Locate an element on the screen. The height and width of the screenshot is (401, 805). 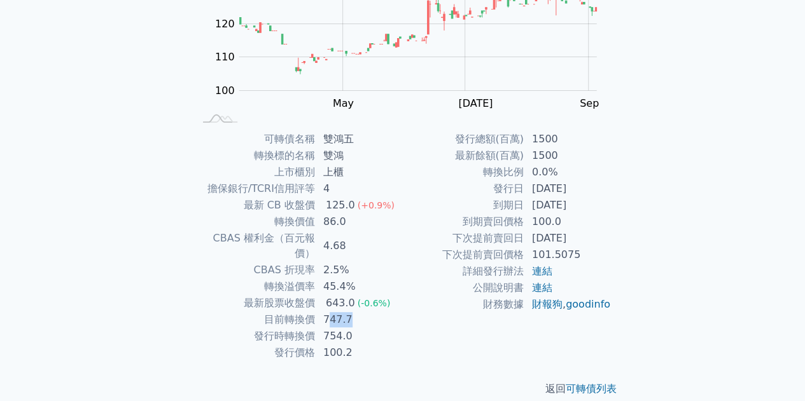
td: 0.0% is located at coordinates (568, 172).